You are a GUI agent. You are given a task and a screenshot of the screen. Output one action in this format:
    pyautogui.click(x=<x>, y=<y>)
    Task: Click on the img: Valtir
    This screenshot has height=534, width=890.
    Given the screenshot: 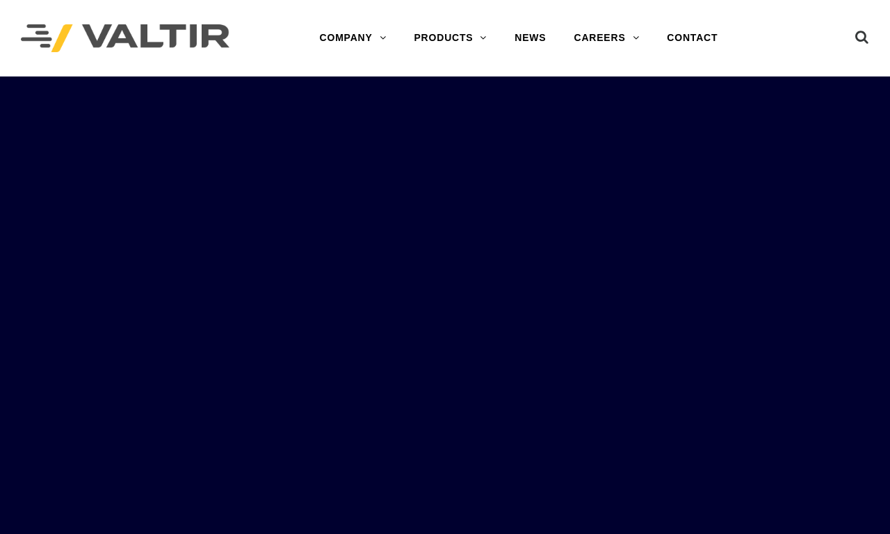 What is the action you would take?
    pyautogui.click(x=125, y=38)
    